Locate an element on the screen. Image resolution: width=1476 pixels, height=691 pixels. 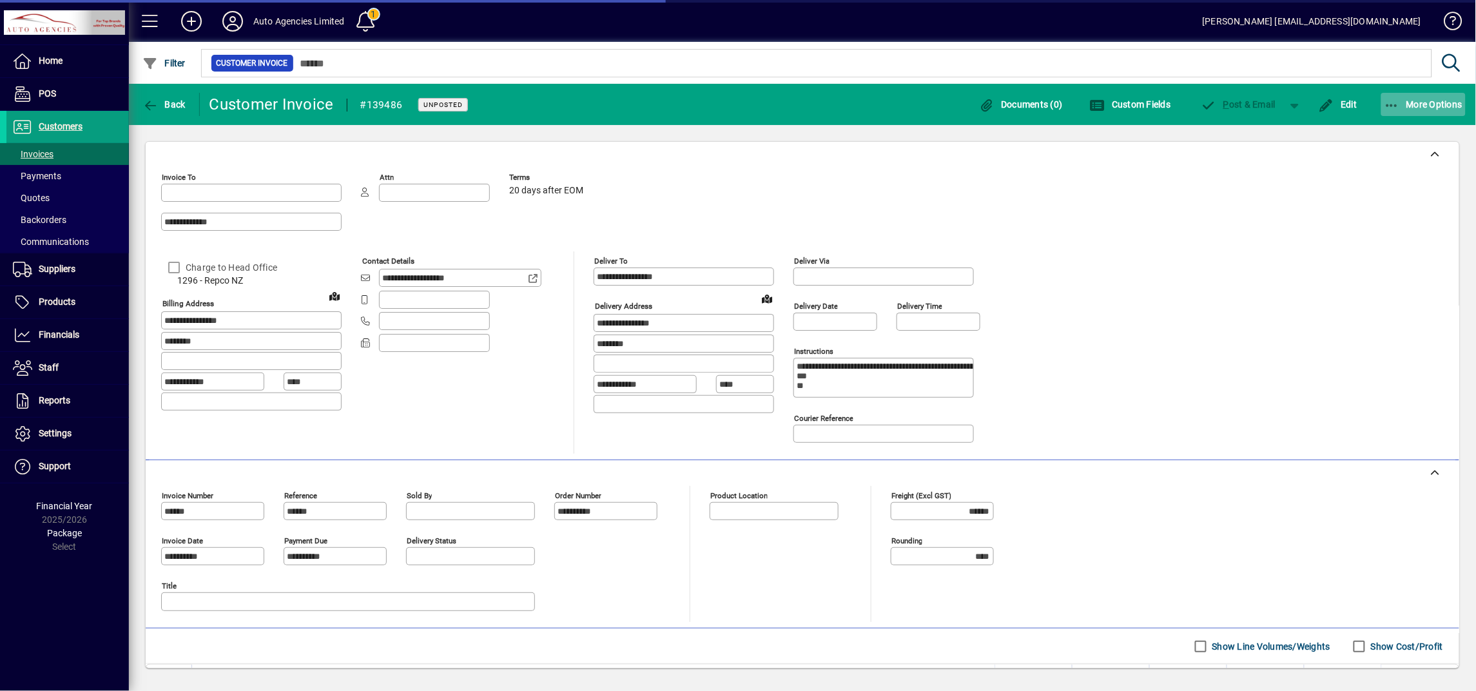
span: Financial Year is located at coordinates (64, 506).